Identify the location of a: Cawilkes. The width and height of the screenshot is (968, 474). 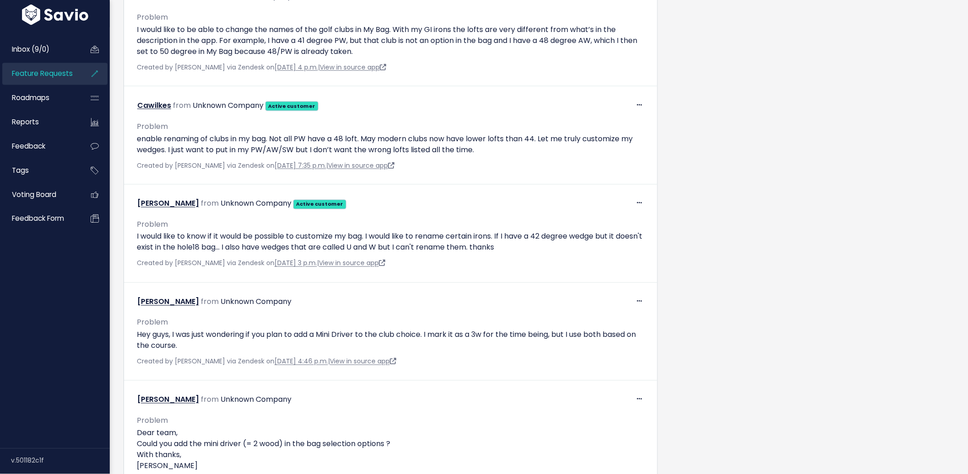
(154, 105).